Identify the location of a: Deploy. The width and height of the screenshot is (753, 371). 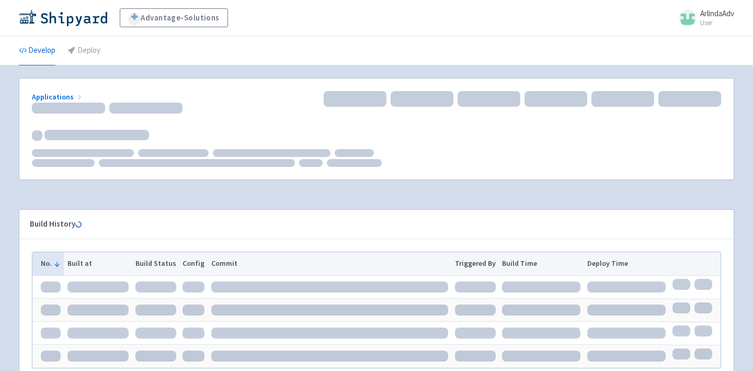
(84, 51).